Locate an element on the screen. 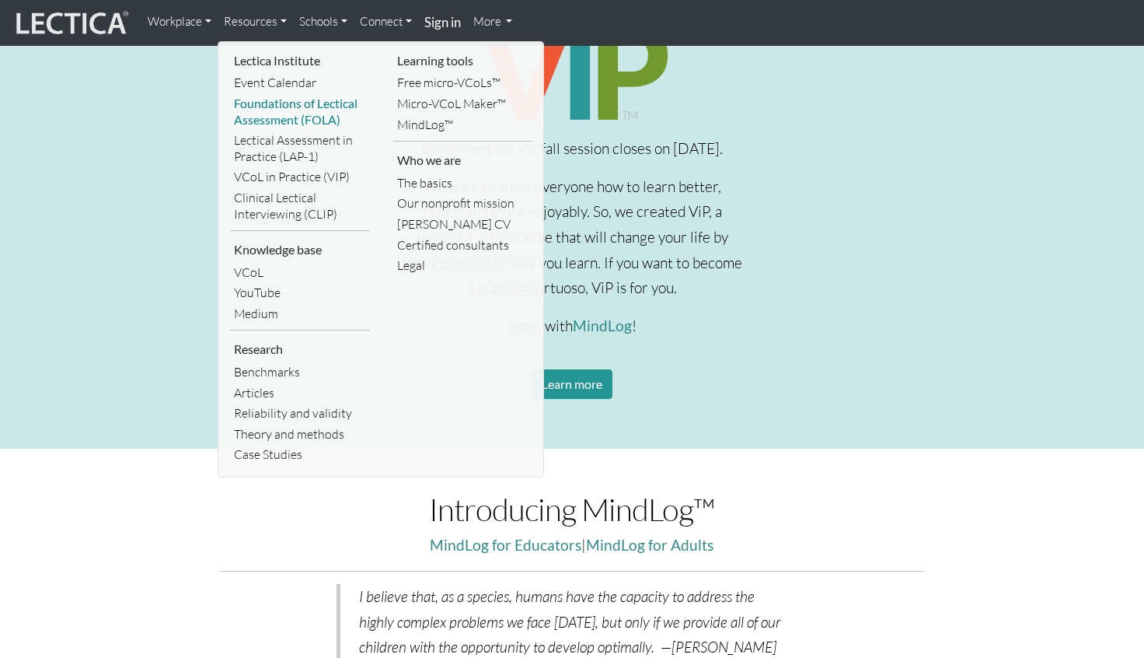 The width and height of the screenshot is (1144, 658). a: Articles is located at coordinates (300, 393).